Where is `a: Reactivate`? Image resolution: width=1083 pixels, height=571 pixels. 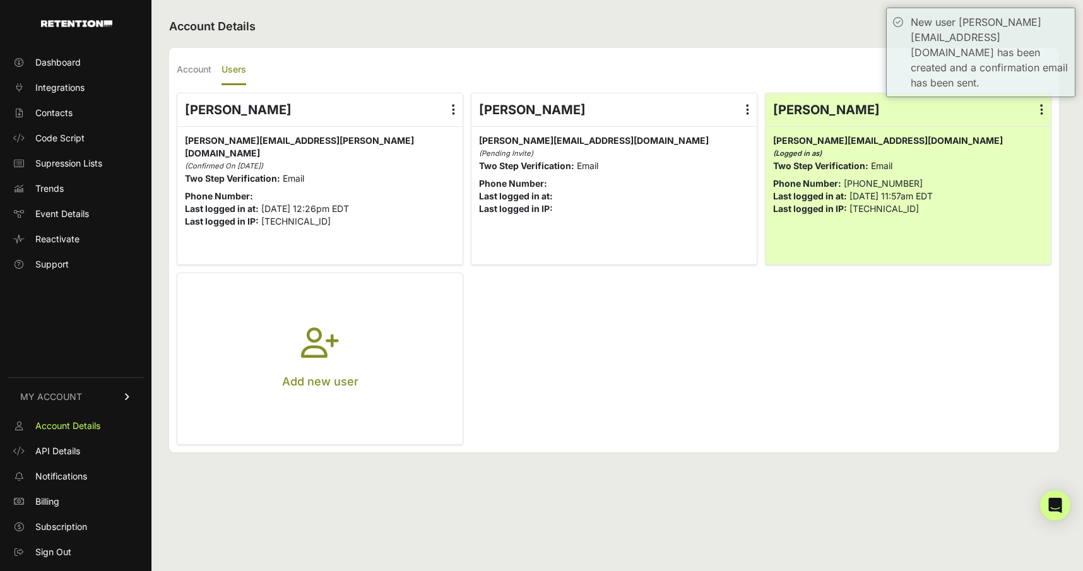
a: Reactivate is located at coordinates (76, 239).